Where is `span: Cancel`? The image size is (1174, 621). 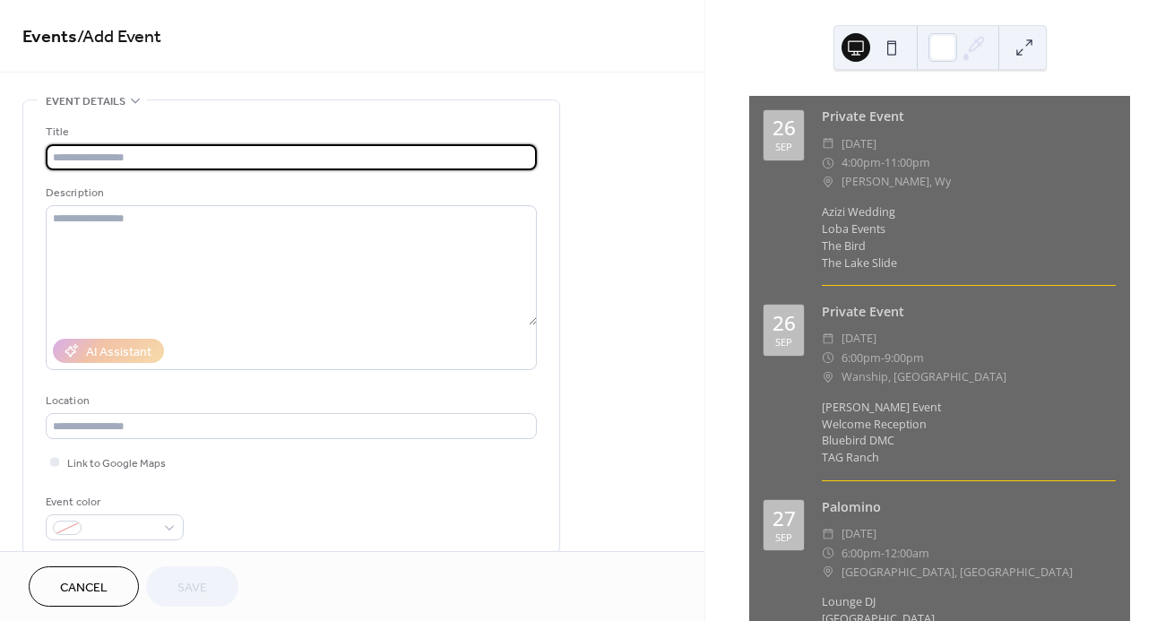
span: Cancel is located at coordinates (83, 588).